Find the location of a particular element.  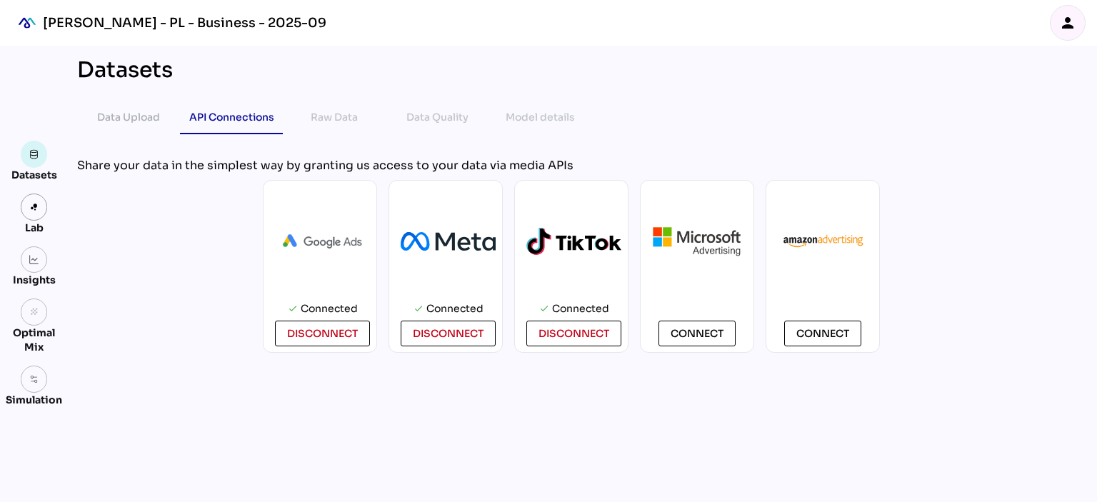

img: microsoft.png is located at coordinates (697, 241).